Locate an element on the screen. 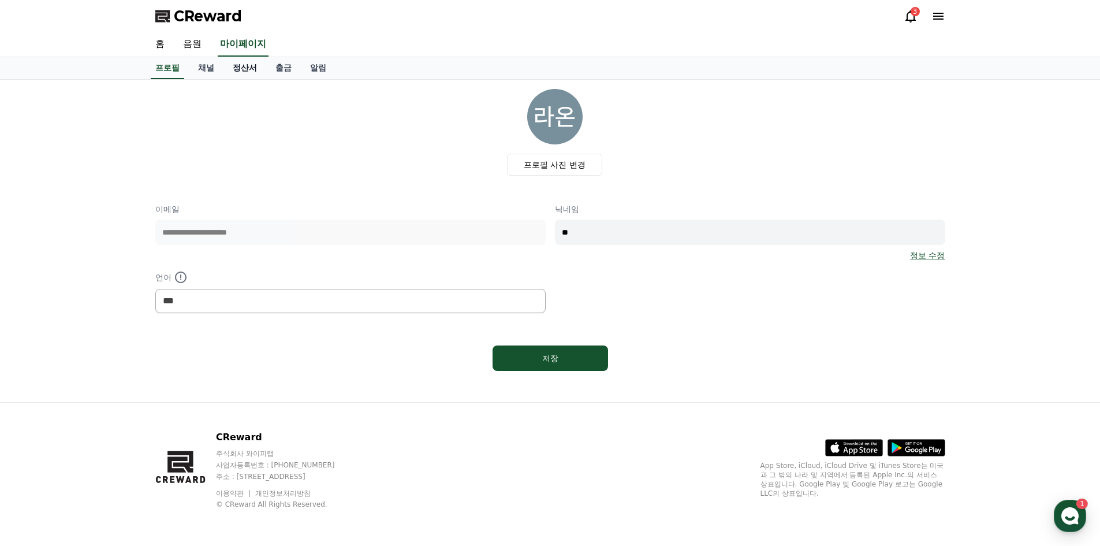  a: 정산서 is located at coordinates (245, 68).